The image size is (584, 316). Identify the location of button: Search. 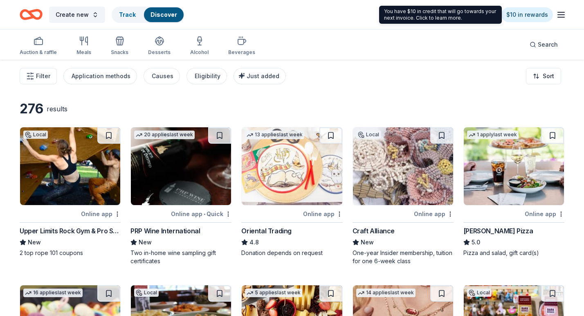
(544, 45).